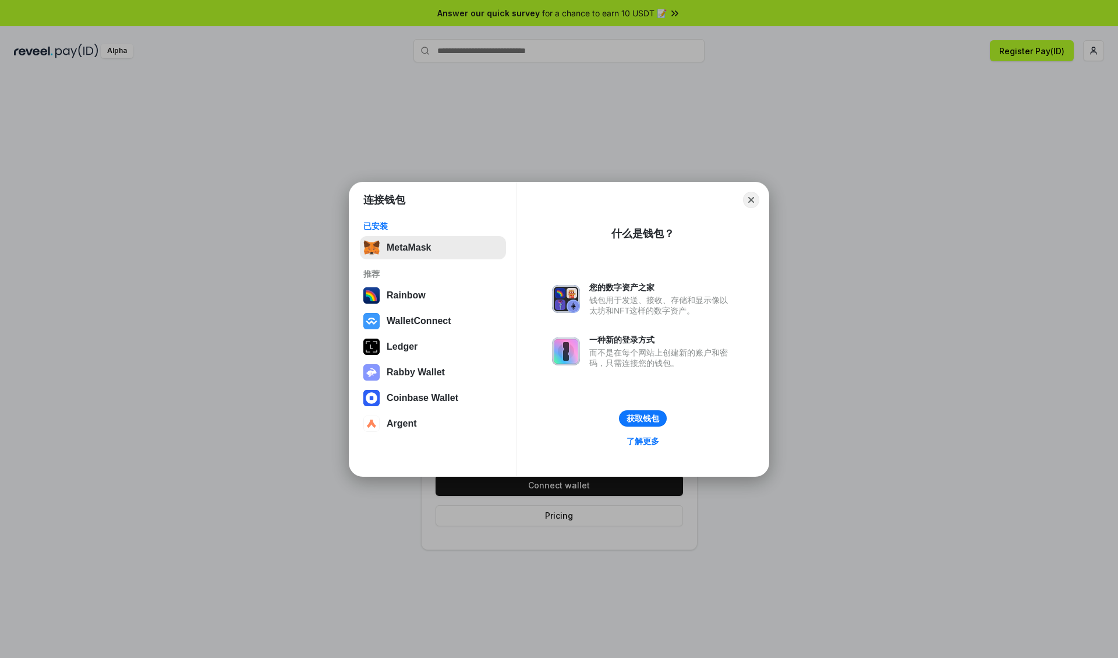 The image size is (1118, 658). Describe the element at coordinates (433, 248) in the screenshot. I see `button: MetaMask` at that location.